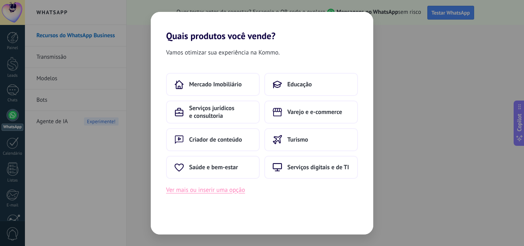 The height and width of the screenshot is (246, 524). What do you see at coordinates (299, 84) in the screenshot?
I see `span: Educação` at bounding box center [299, 84].